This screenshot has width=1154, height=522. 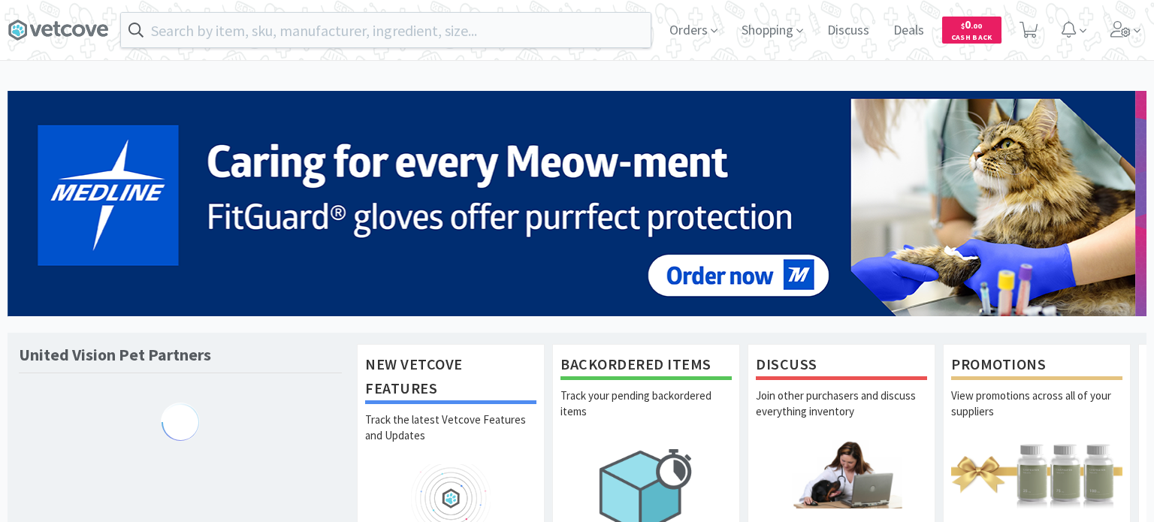 I want to click on h1: New Vetcove Features, so click(x=451, y=378).